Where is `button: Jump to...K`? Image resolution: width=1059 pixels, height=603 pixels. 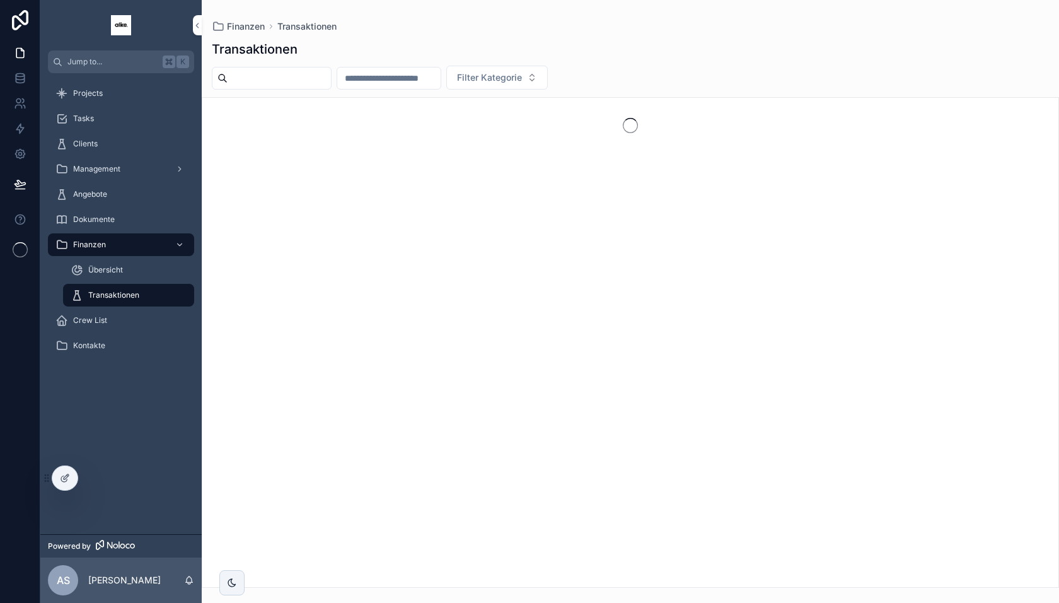 button: Jump to...K is located at coordinates (121, 62).